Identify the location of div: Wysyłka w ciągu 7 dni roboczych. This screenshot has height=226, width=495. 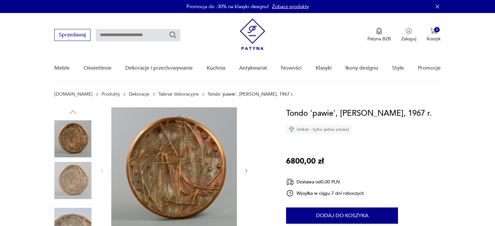
(325, 193).